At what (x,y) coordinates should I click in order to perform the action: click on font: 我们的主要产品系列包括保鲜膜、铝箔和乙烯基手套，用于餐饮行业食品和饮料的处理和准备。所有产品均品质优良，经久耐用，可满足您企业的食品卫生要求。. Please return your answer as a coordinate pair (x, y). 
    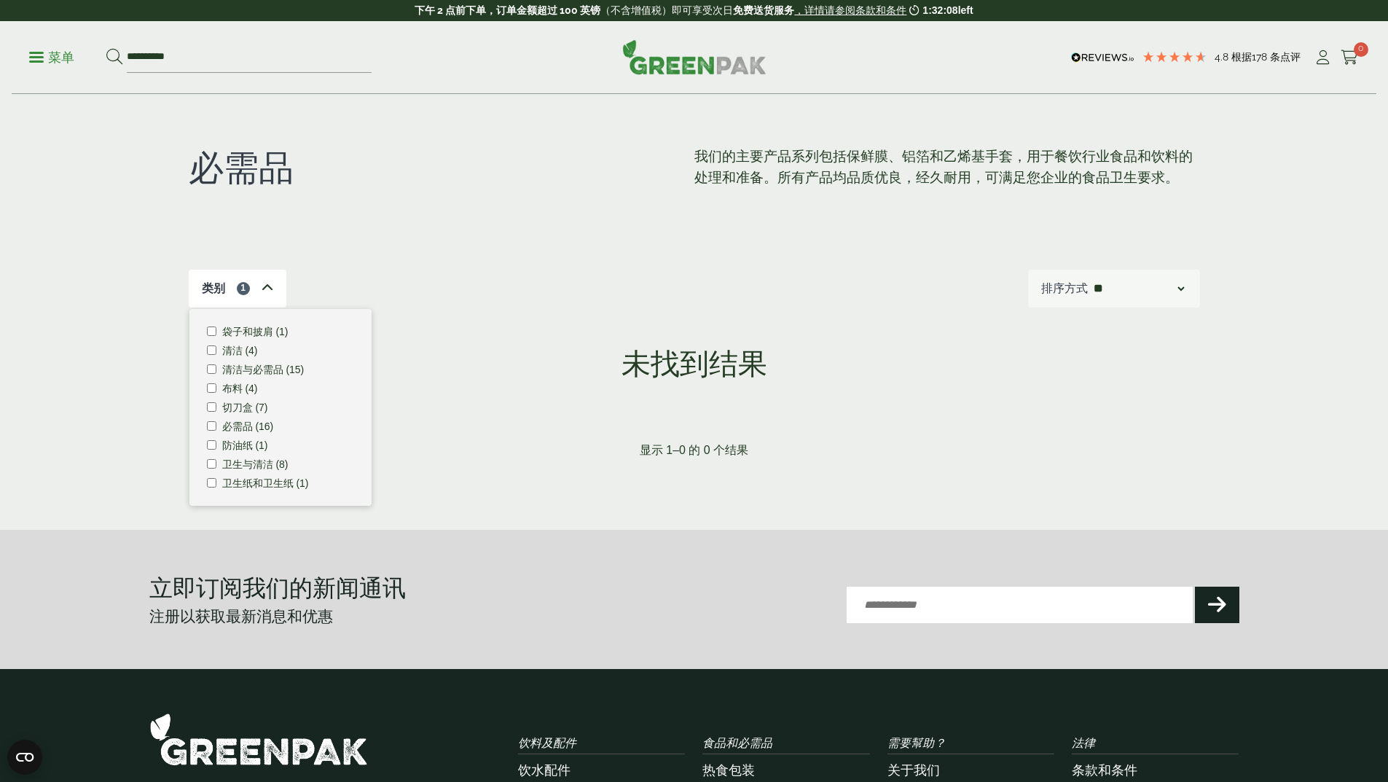
    Looking at the image, I should click on (943, 166).